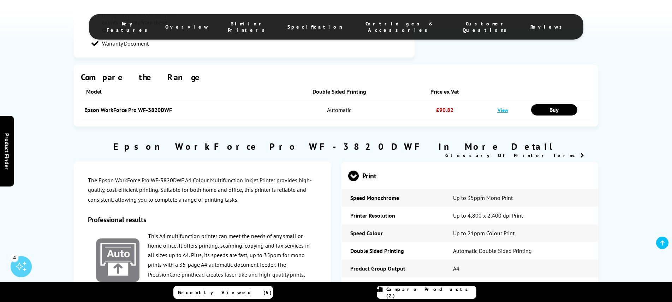 This screenshot has height=302, width=672. Describe the element at coordinates (521, 198) in the screenshot. I see `td: Up to 35ppm Mono Print` at that location.